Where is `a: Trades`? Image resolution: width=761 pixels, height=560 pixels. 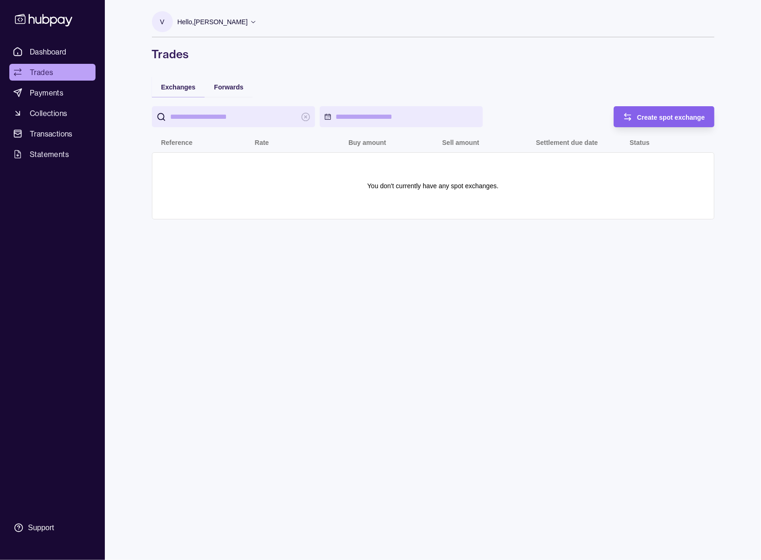 a: Trades is located at coordinates (52, 72).